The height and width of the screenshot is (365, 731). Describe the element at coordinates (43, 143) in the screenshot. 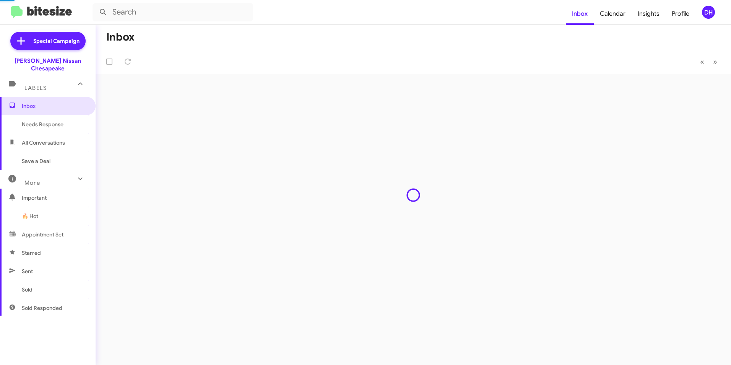

I see `span: All Conversations` at that location.